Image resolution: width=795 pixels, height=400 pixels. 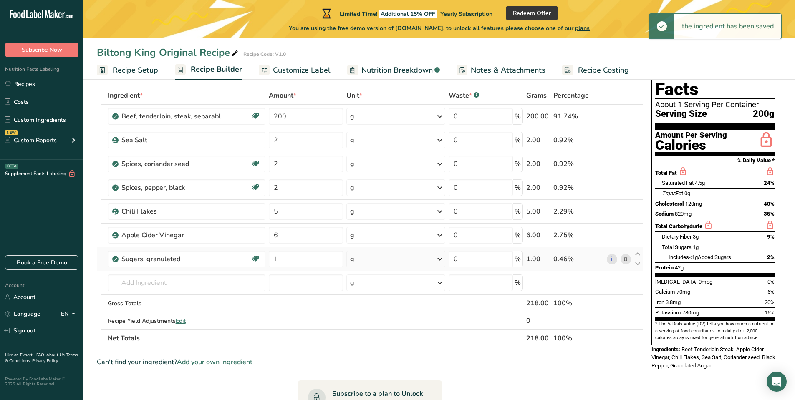 What do you see at coordinates (174, 116) in the screenshot?
I see `div: Beef, tenderloin, steak, separable lean only, trimmed to 1/8" fat, all grades, raw` at bounding box center [174, 116].